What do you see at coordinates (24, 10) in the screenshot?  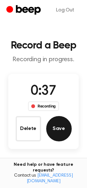 I see `a: Beep` at bounding box center [24, 10].